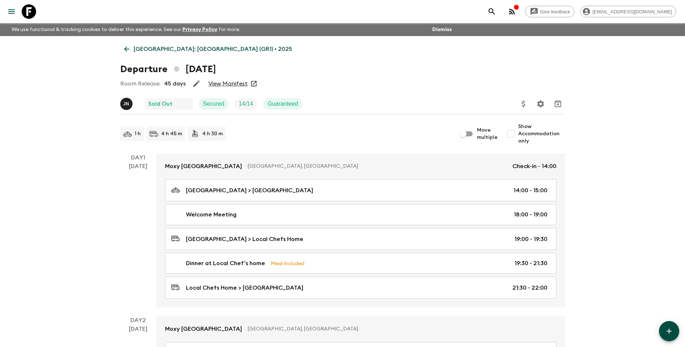  I want to click on p: Check-in - 14:00, so click(534, 166).